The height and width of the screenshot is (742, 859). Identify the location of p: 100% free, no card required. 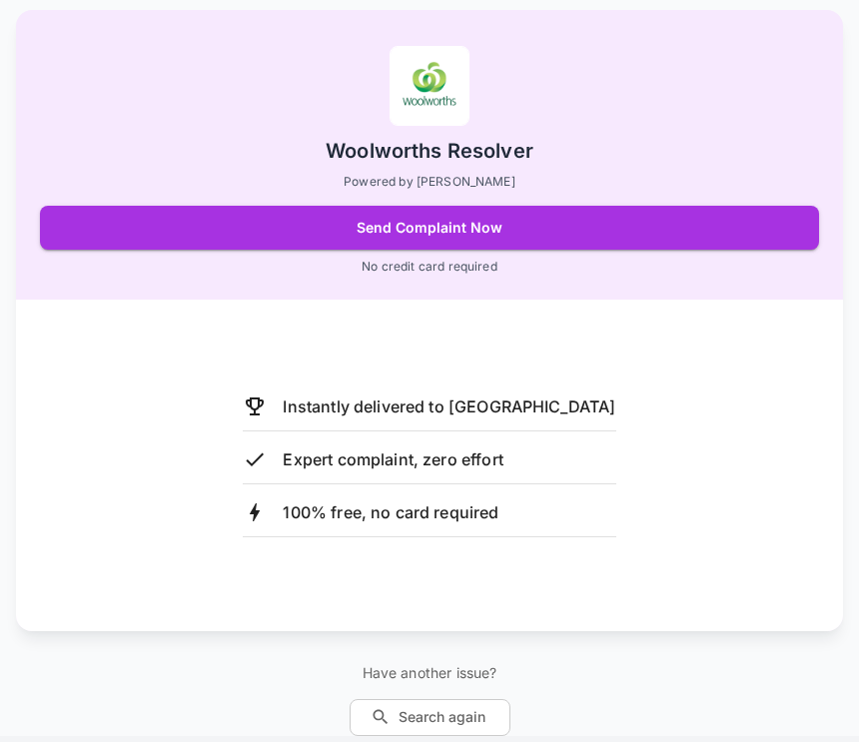
(390, 512).